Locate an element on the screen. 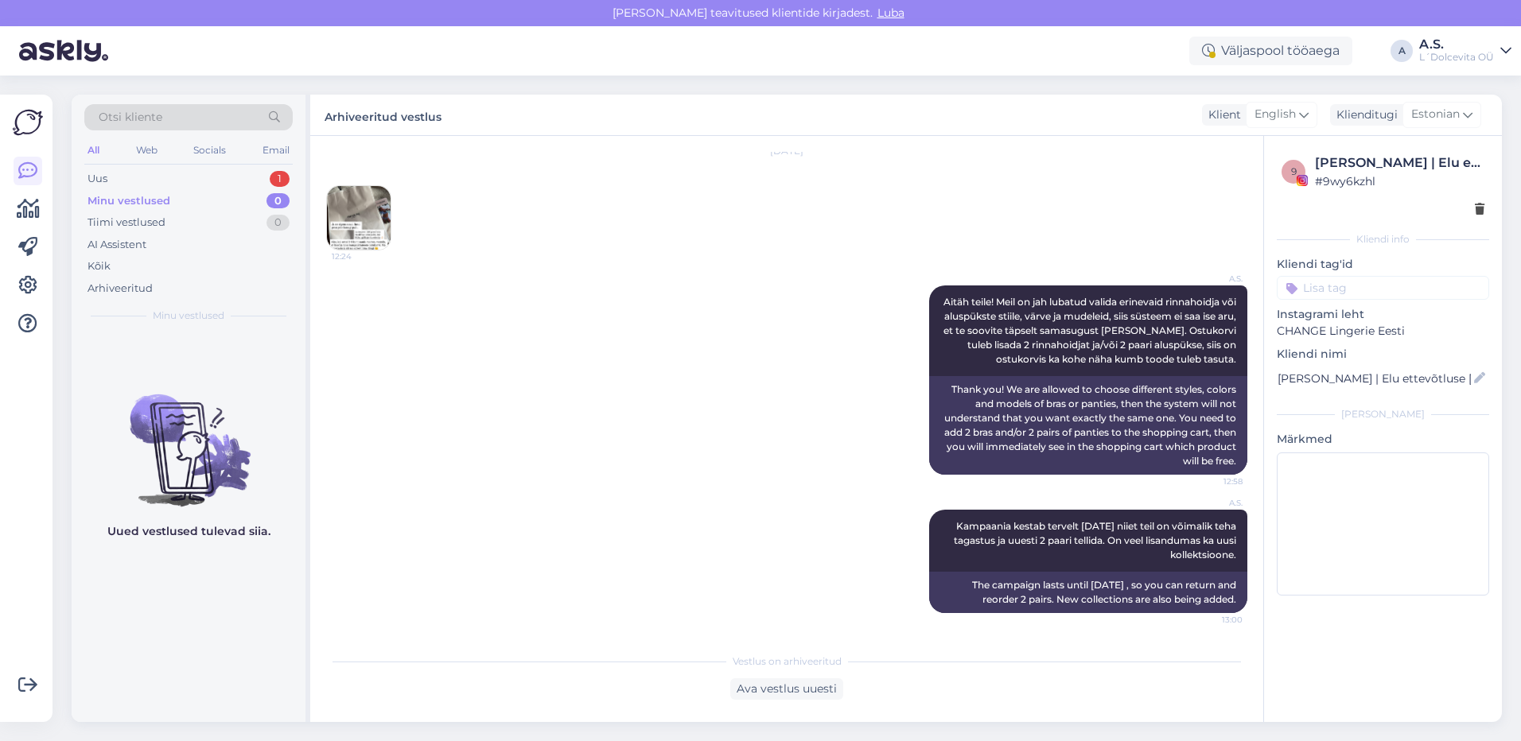 Image resolution: width=1521 pixels, height=741 pixels. img: Askly Logo is located at coordinates (28, 123).